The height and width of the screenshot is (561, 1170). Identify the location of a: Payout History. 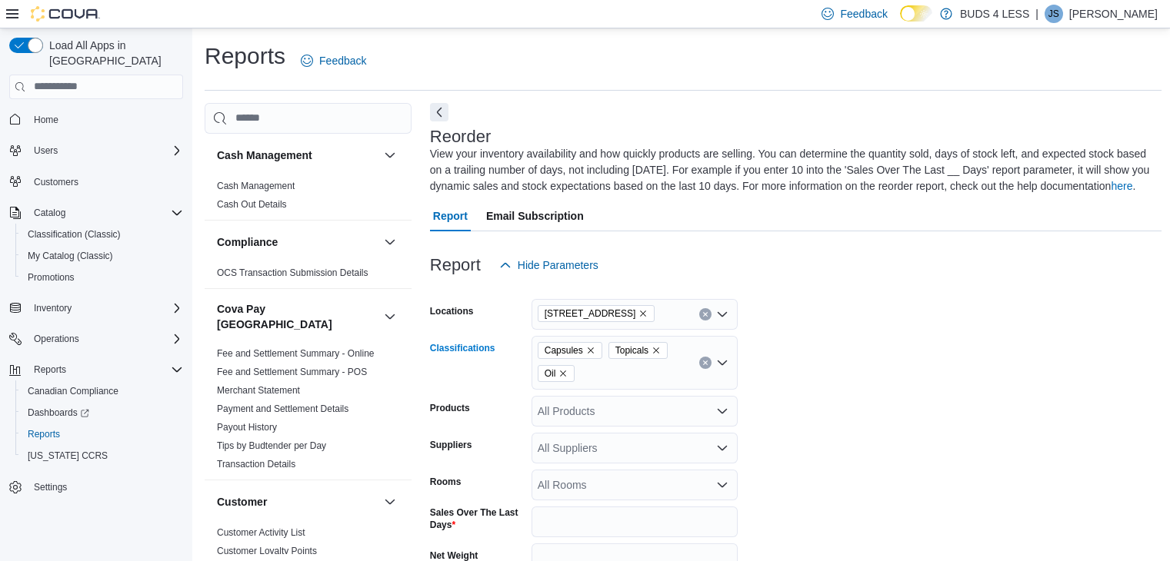
(247, 428).